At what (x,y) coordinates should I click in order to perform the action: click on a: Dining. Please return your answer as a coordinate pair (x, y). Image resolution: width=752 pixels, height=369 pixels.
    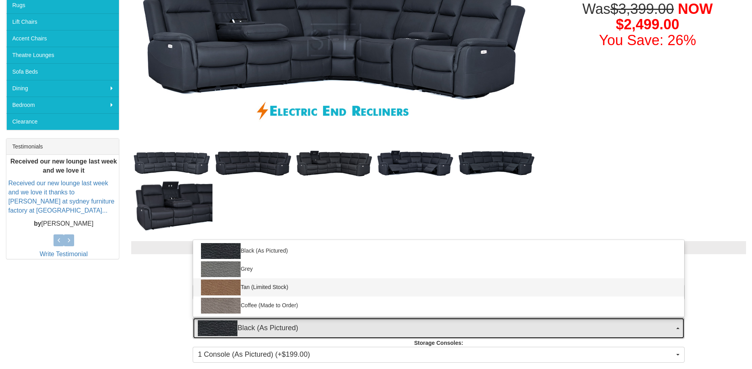
    Looking at the image, I should click on (63, 88).